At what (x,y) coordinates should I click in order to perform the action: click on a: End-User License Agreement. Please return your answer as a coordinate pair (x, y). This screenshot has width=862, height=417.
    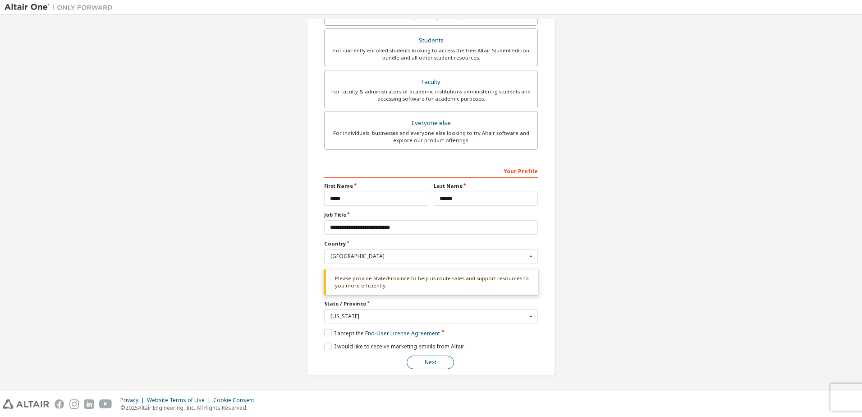
    Looking at the image, I should click on (403, 333).